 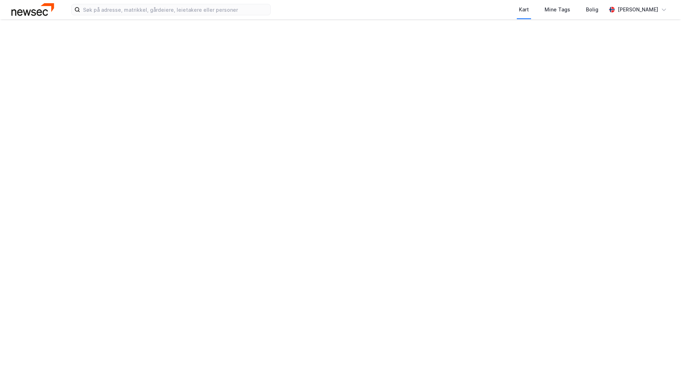 What do you see at coordinates (33, 9) in the screenshot?
I see `img: newsec-logo.f6e21ccffca1b3a03d2d.png` at bounding box center [33, 9].